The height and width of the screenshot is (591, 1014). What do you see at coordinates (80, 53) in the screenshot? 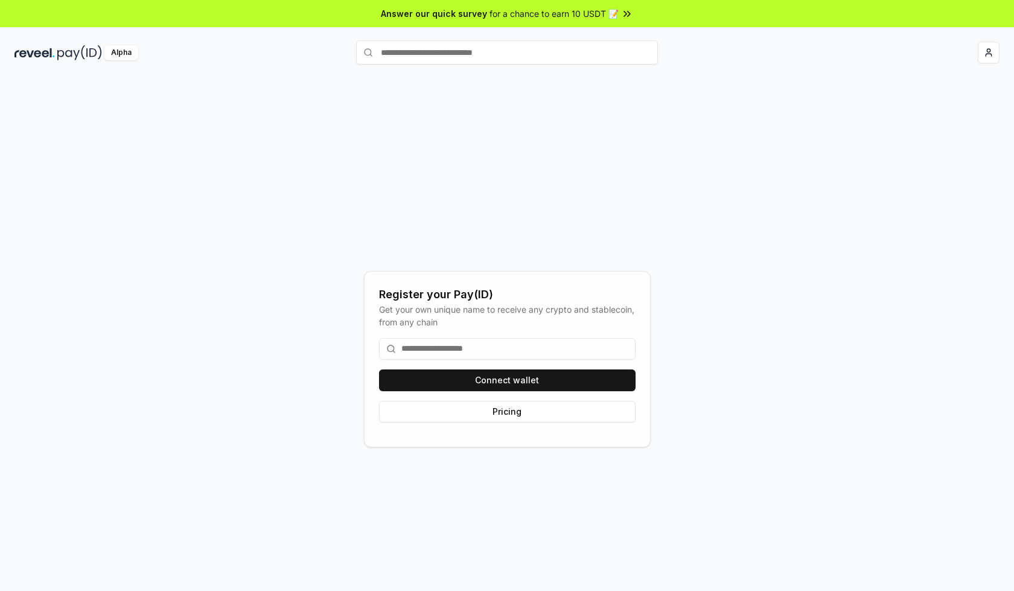
I see `img: pay_id` at bounding box center [80, 53].